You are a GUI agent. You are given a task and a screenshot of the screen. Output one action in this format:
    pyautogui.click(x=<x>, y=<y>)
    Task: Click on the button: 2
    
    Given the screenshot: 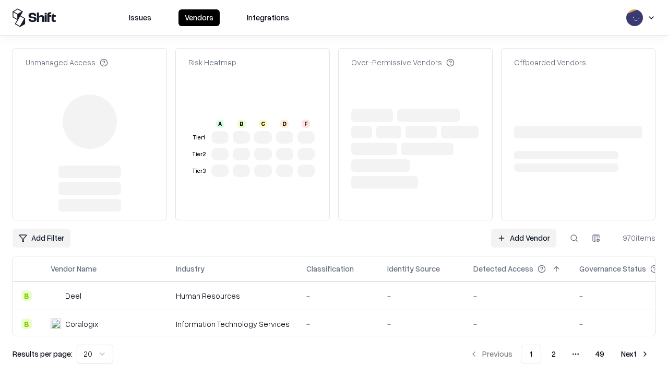 What is the action you would take?
    pyautogui.click(x=554, y=354)
    